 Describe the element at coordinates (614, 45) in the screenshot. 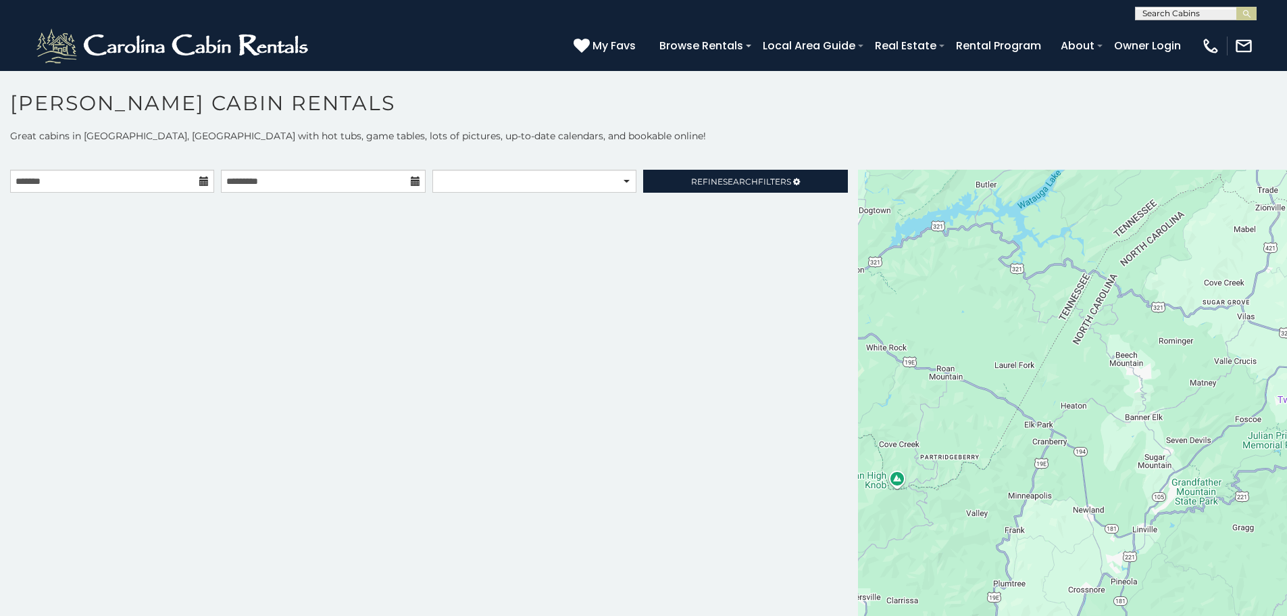

I see `span: My Favs` at that location.